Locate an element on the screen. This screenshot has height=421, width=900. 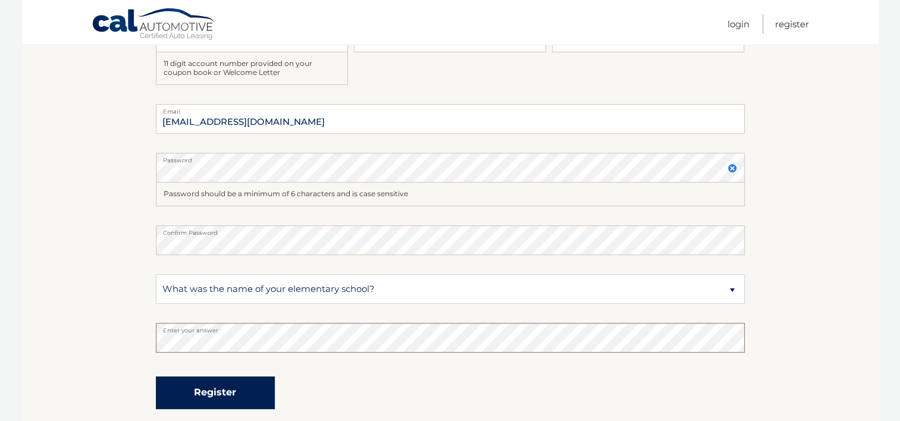
img: close.svg is located at coordinates (733, 168).